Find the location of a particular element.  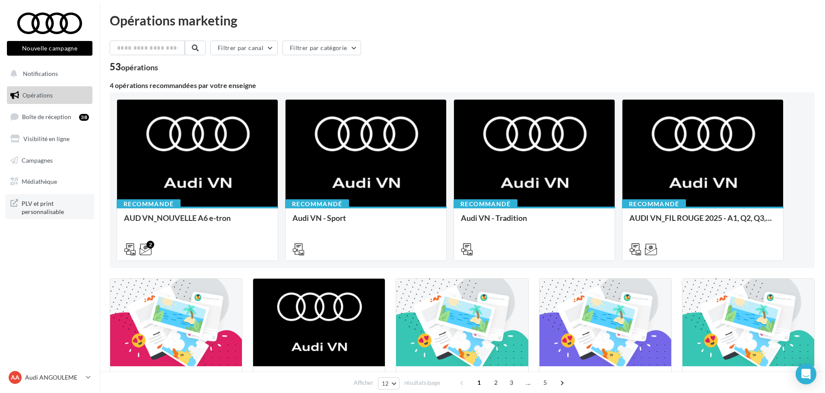

span: Opérations is located at coordinates (38, 95).